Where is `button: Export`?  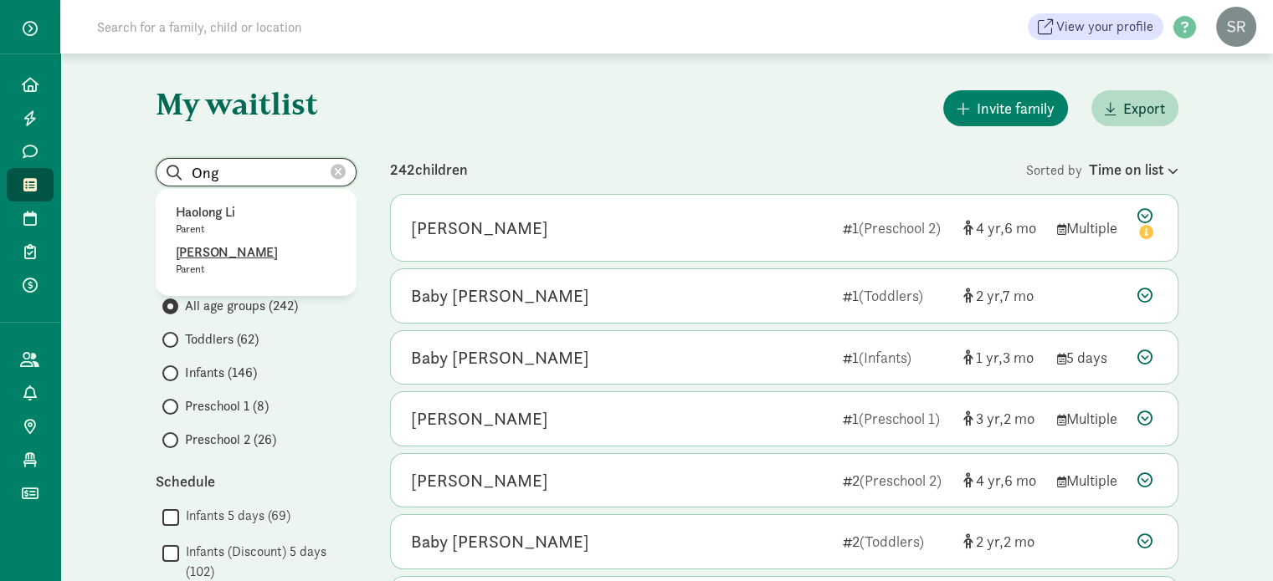 button: Export is located at coordinates (1135, 108).